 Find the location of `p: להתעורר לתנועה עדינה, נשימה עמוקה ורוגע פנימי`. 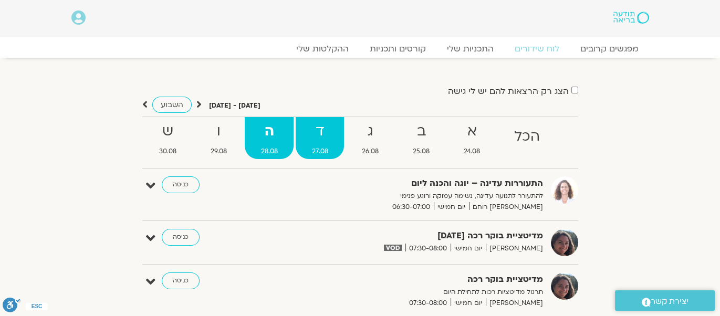

p: להתעורר לתנועה עדינה, נשימה עמוקה ורוגע פנימי is located at coordinates (414, 196).